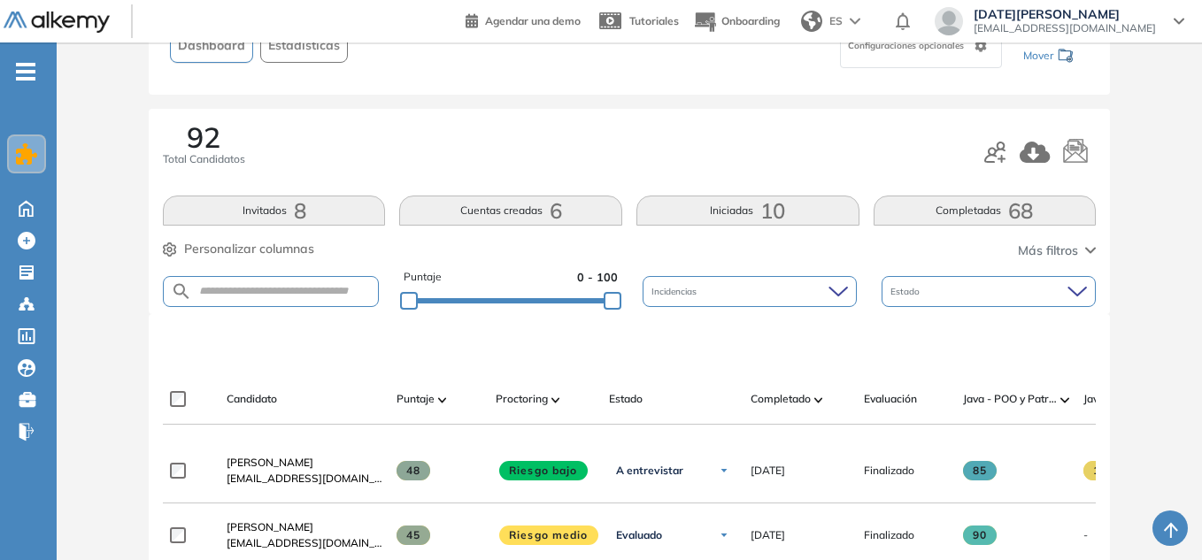 The width and height of the screenshot is (1202, 560). What do you see at coordinates (650, 471) in the screenshot?
I see `span: A entrevistar` at bounding box center [650, 471].